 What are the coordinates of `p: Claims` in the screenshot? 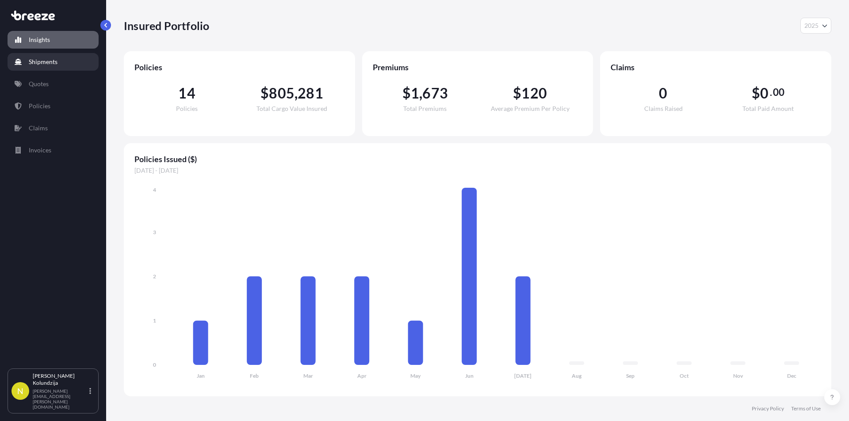 It's located at (38, 128).